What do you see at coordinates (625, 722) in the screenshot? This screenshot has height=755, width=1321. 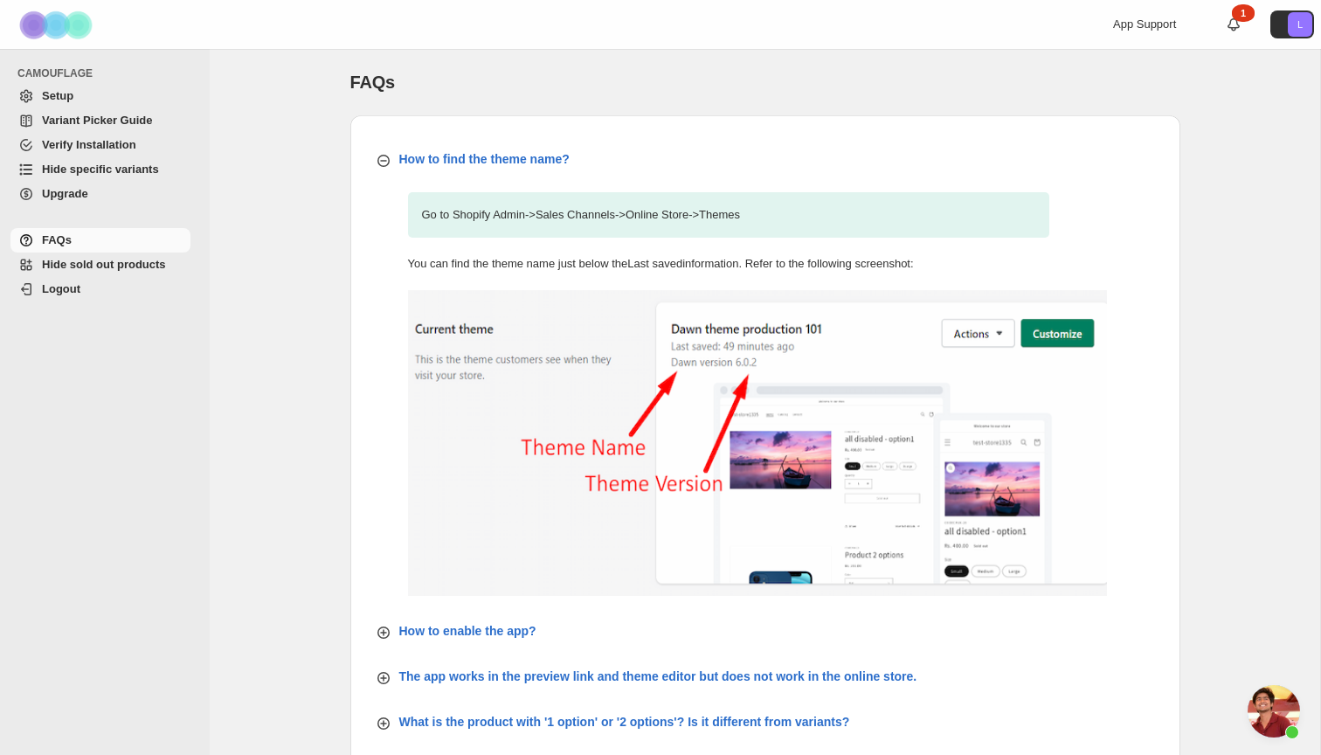 I see `p: What is the product with '1 option' or '2 options'? Is it different from variants?` at bounding box center [625, 722].